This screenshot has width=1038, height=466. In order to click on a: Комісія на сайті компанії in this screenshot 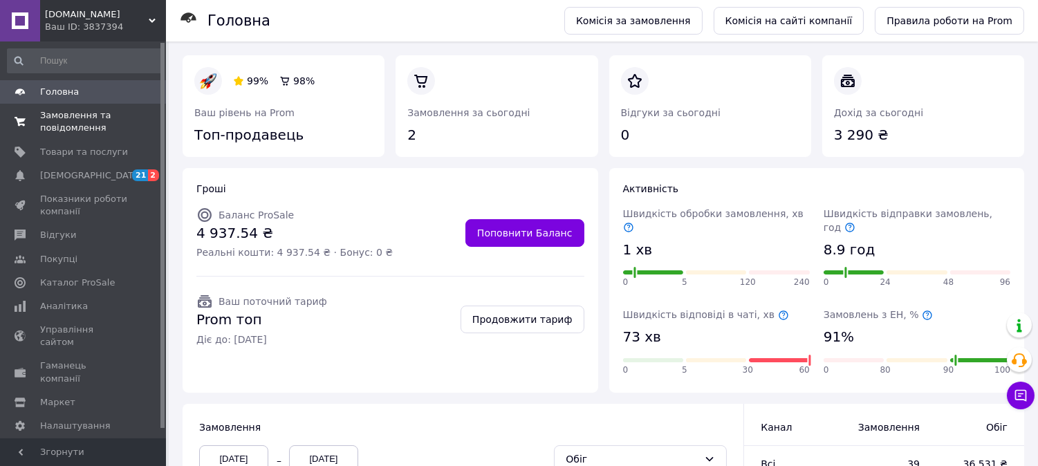, I will do `click(789, 21)`.